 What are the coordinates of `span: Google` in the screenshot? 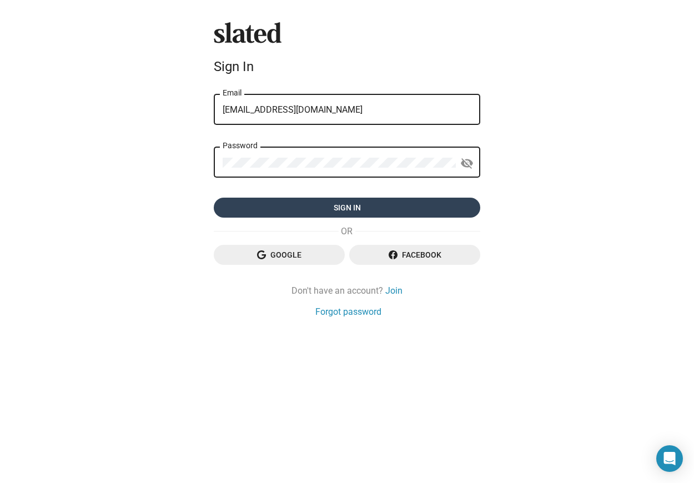 It's located at (279, 255).